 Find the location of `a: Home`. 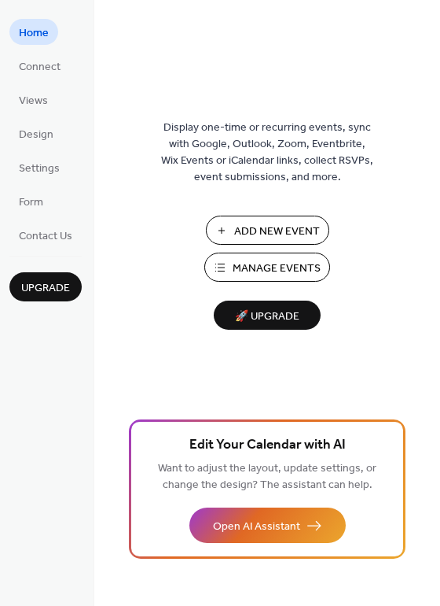

a: Home is located at coordinates (34, 31).